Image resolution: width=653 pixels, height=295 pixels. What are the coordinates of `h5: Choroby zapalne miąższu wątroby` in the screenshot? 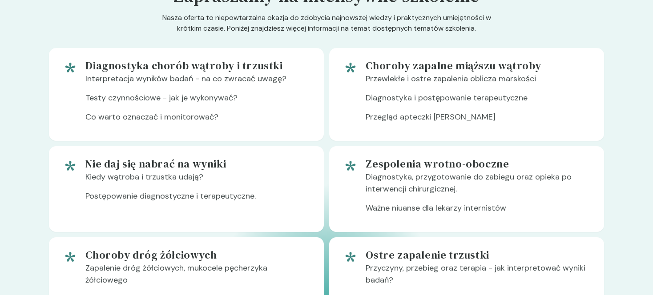 It's located at (478, 66).